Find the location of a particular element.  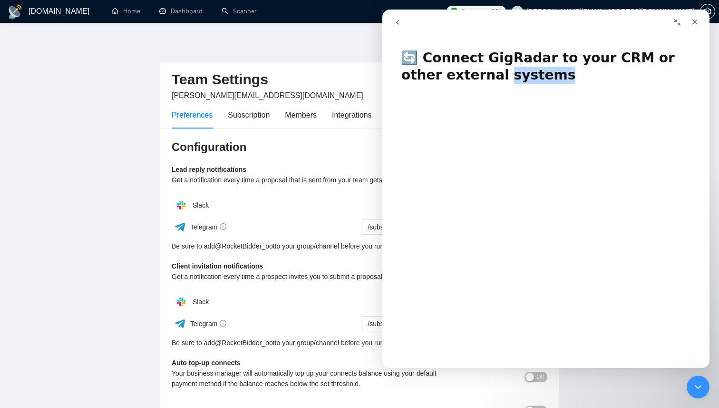

div: Preferences is located at coordinates (192, 115).